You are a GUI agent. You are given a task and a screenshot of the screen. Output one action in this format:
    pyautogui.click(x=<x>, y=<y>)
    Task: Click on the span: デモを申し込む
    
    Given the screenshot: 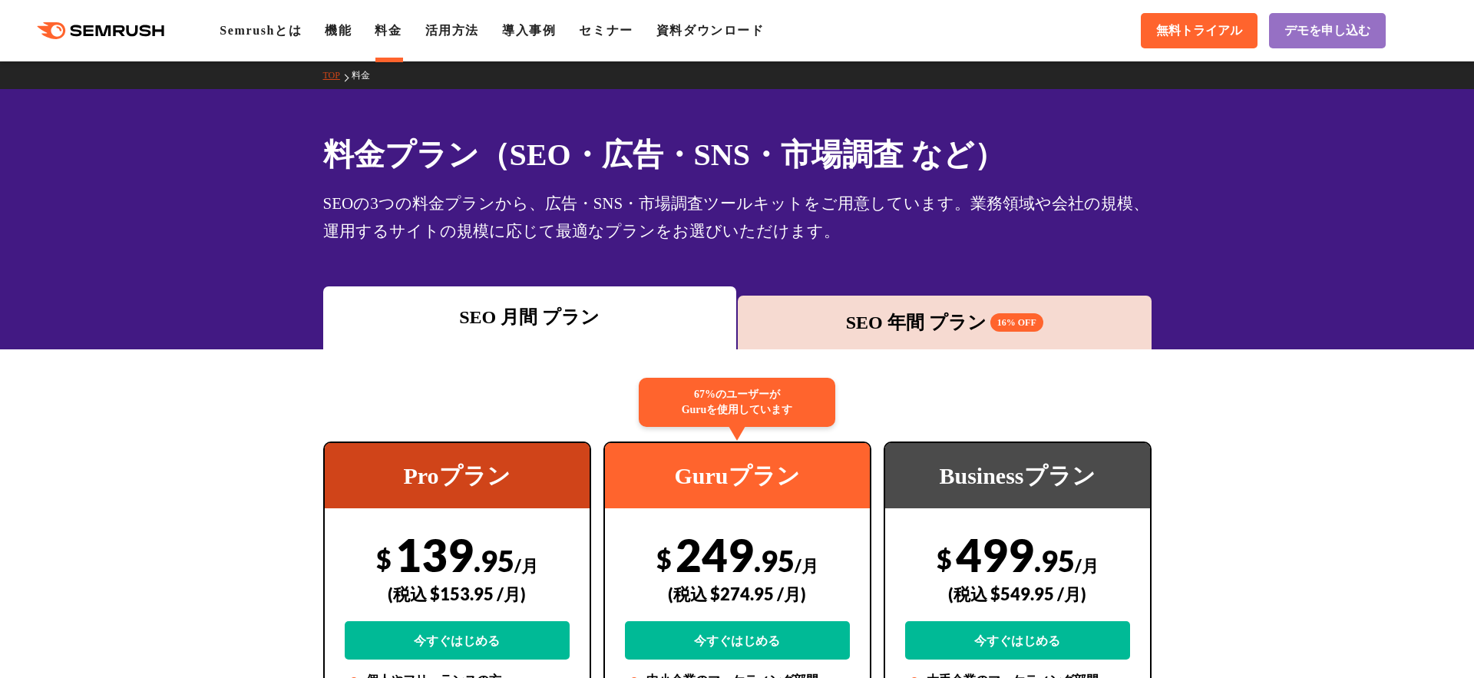 What is the action you would take?
    pyautogui.click(x=1328, y=31)
    